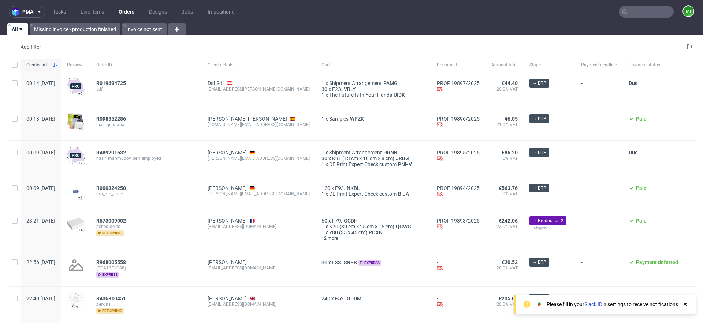 The image size is (703, 323). What do you see at coordinates (146, 226) in the screenshot?
I see `span: perles_de_foi` at bounding box center [146, 226].